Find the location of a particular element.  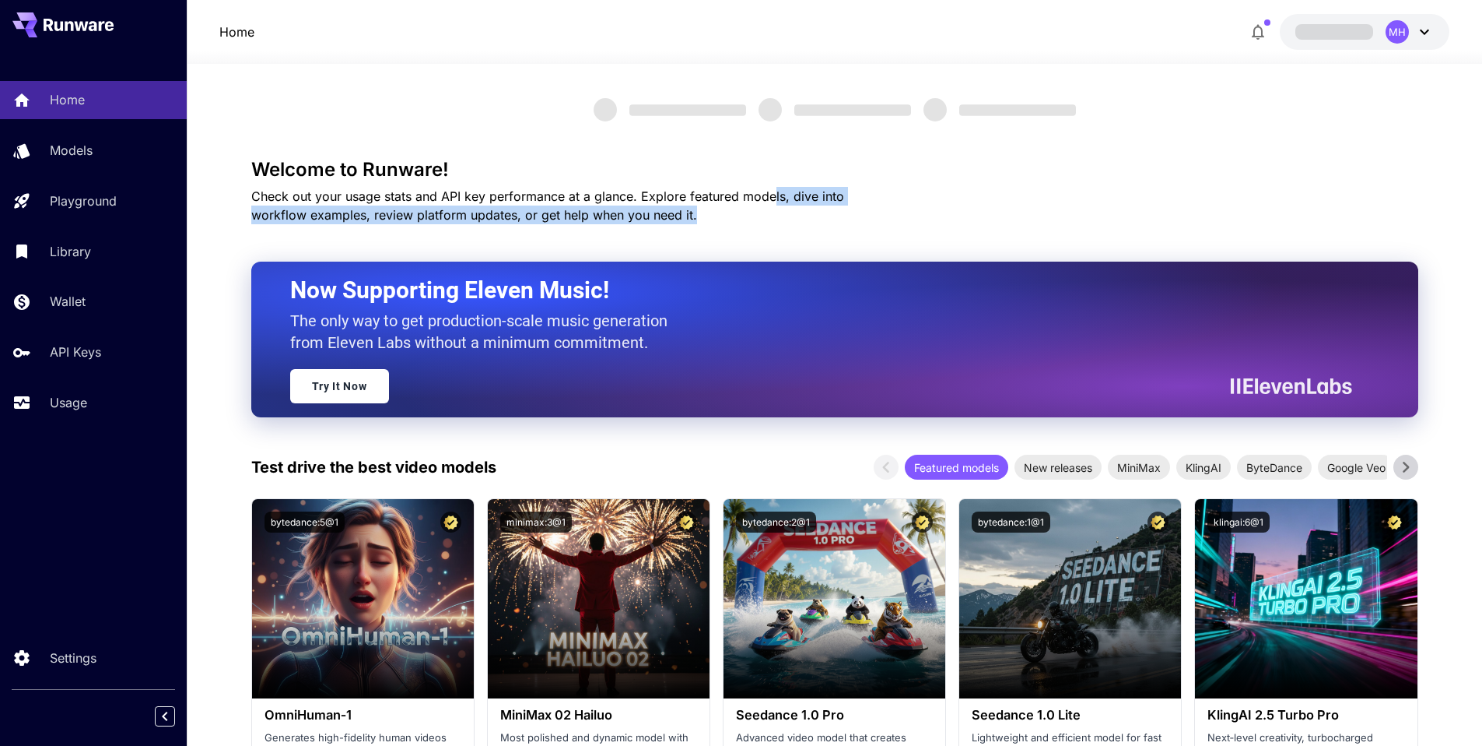

a: Home is located at coordinates (237, 32).